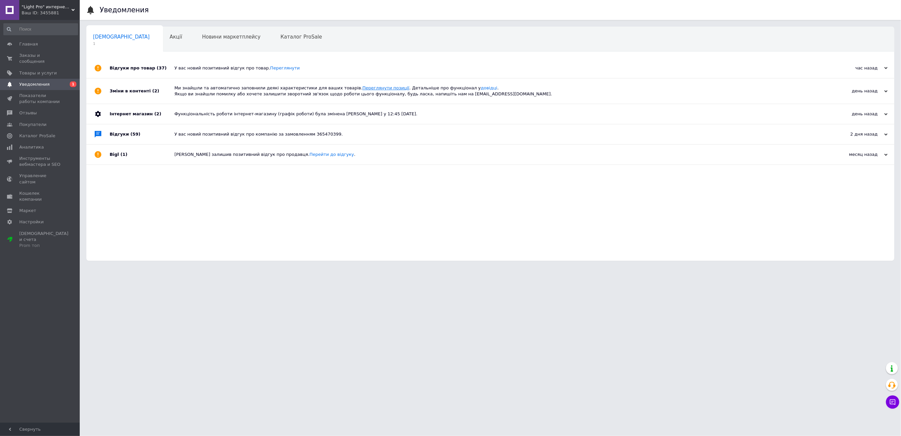  I want to click on span: Аналитика, so click(32, 147).